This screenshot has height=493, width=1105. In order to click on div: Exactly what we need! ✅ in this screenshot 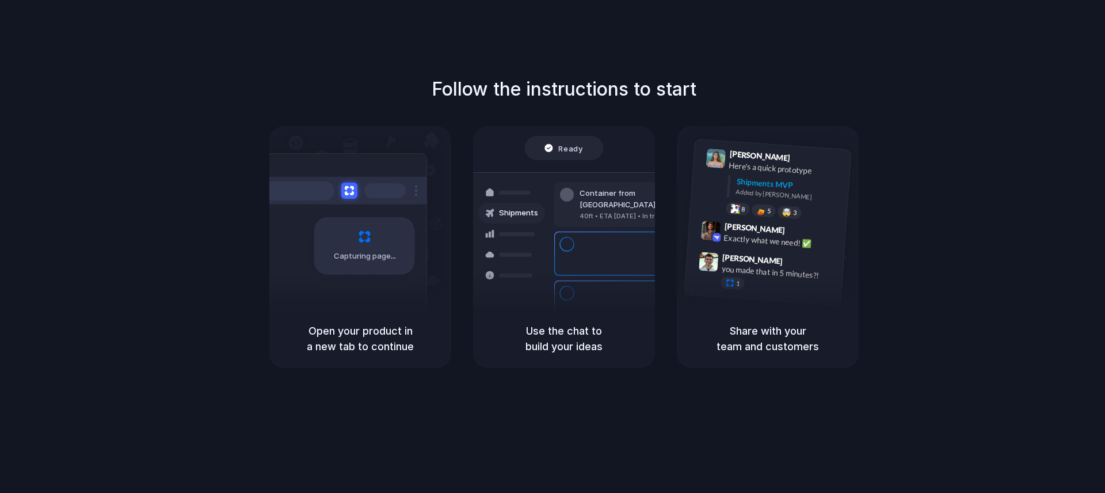, I will do `click(781, 242)`.